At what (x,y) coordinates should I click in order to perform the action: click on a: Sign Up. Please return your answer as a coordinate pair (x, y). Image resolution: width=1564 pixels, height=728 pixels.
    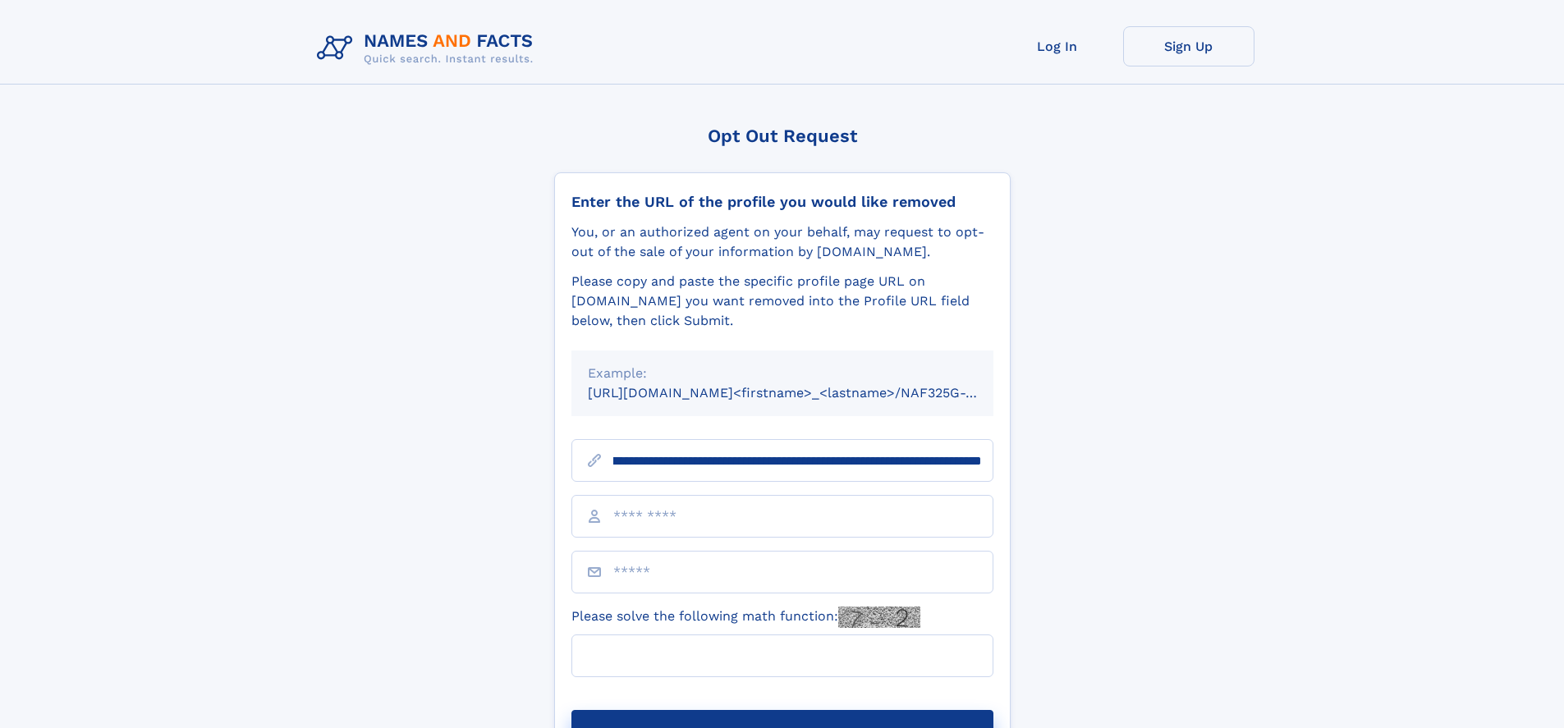
    Looking at the image, I should click on (1189, 46).